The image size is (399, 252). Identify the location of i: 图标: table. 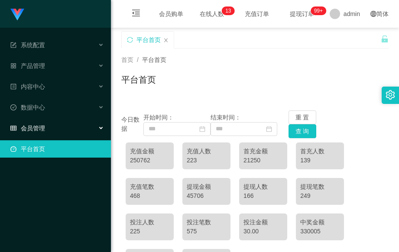
(13, 128).